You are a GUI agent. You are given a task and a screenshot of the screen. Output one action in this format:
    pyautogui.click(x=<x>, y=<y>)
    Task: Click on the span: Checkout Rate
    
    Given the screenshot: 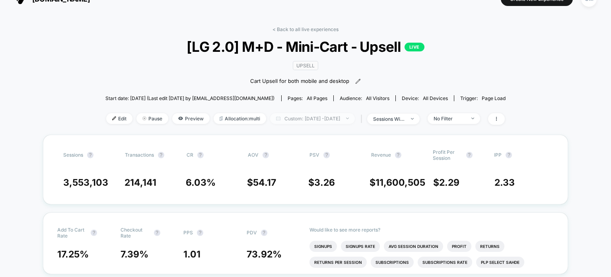 What is the action you would take?
    pyautogui.click(x=135, y=232)
    